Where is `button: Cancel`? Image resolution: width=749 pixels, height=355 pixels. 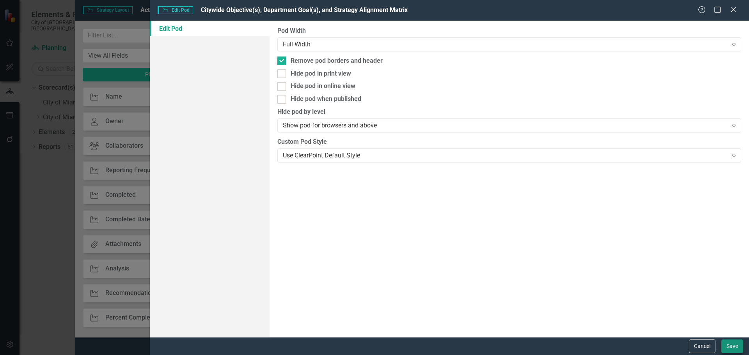
button: Cancel is located at coordinates (702, 346).